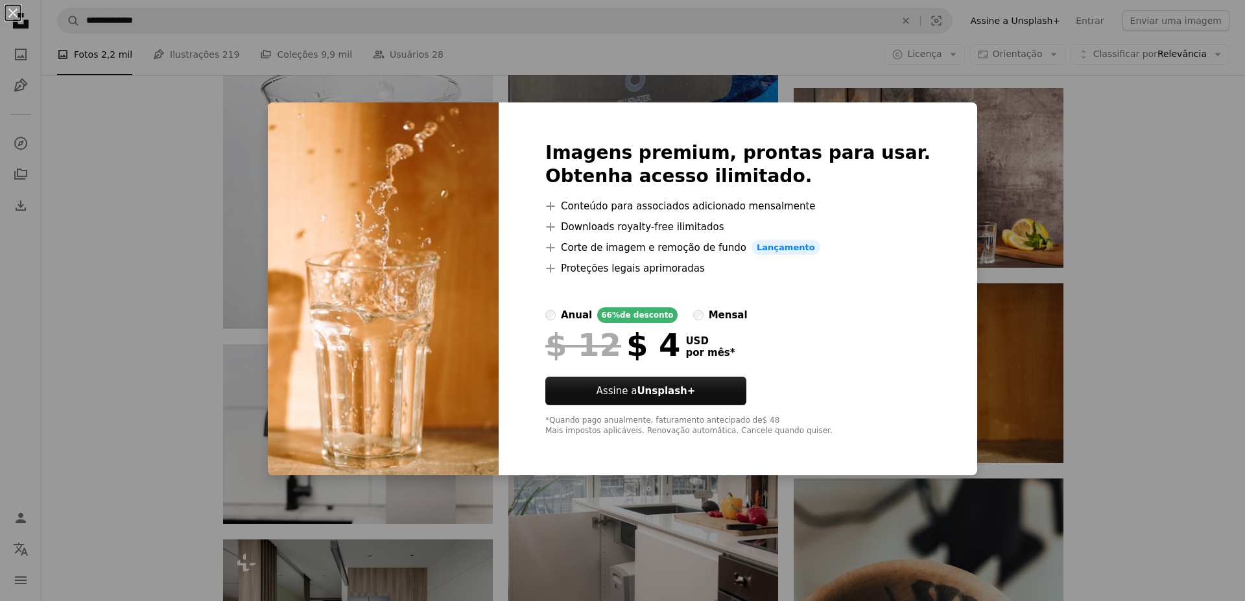 The width and height of the screenshot is (1245, 601). What do you see at coordinates (738, 248) in the screenshot?
I see `li: Corte de imagem e remoção de fundo` at bounding box center [738, 248].